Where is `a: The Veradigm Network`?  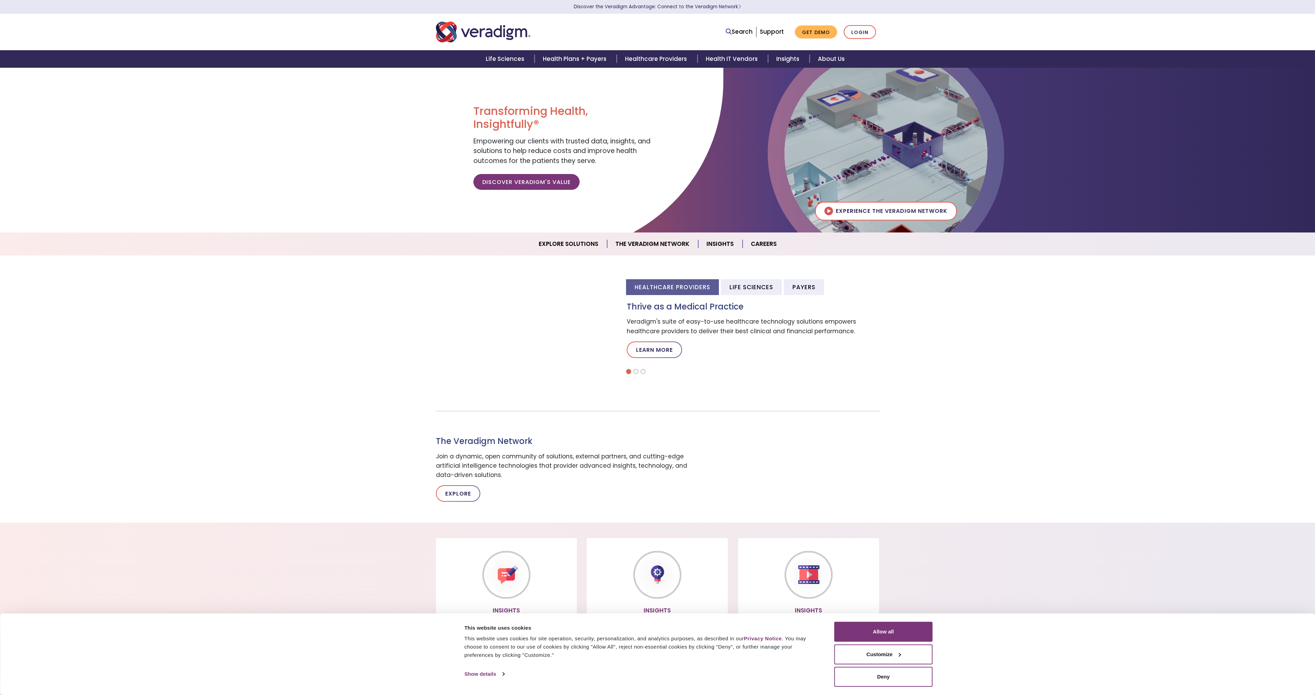
a: The Veradigm Network is located at coordinates (652, 244).